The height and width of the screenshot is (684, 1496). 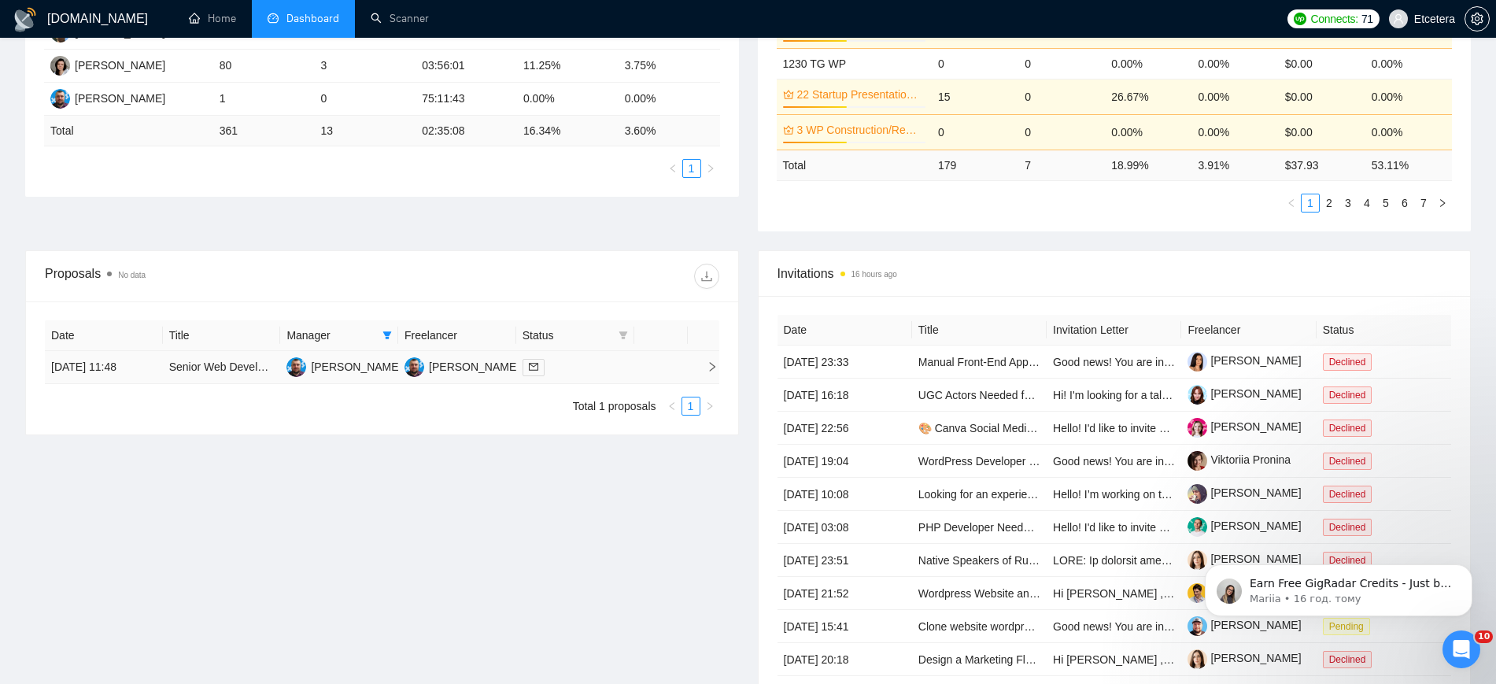 I want to click on td: 3, so click(x=364, y=66).